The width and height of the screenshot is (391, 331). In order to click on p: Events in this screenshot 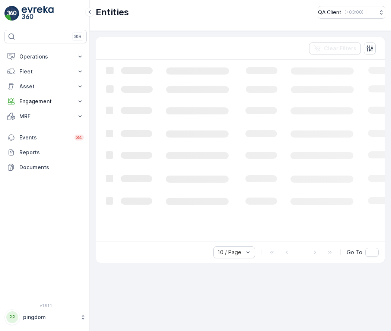, I will do `click(45, 138)`.